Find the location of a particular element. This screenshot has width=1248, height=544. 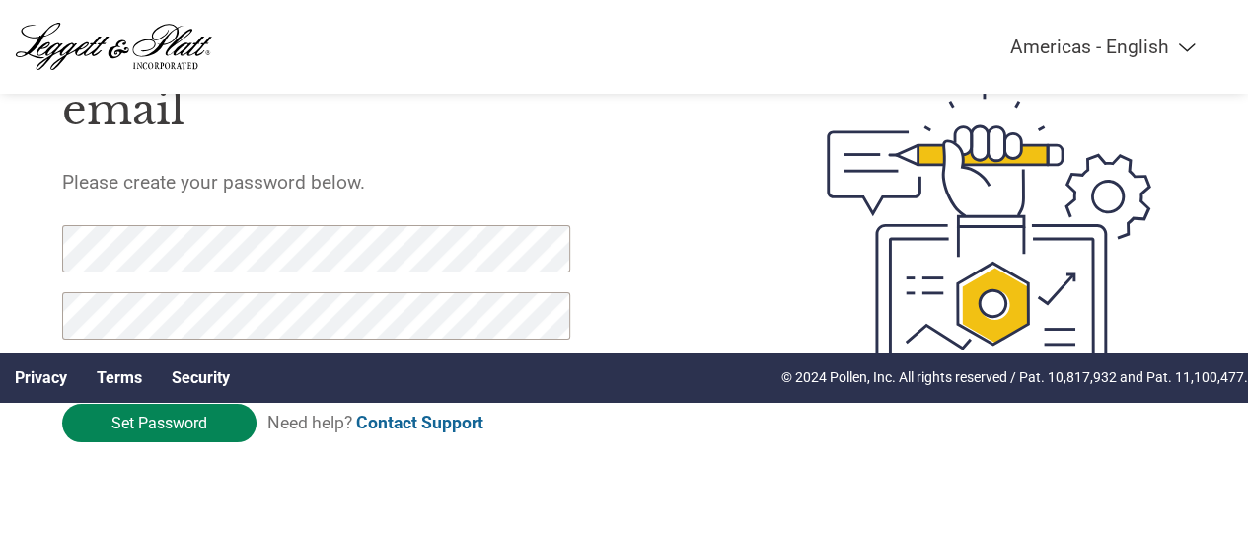

a: Terms is located at coordinates (119, 377).